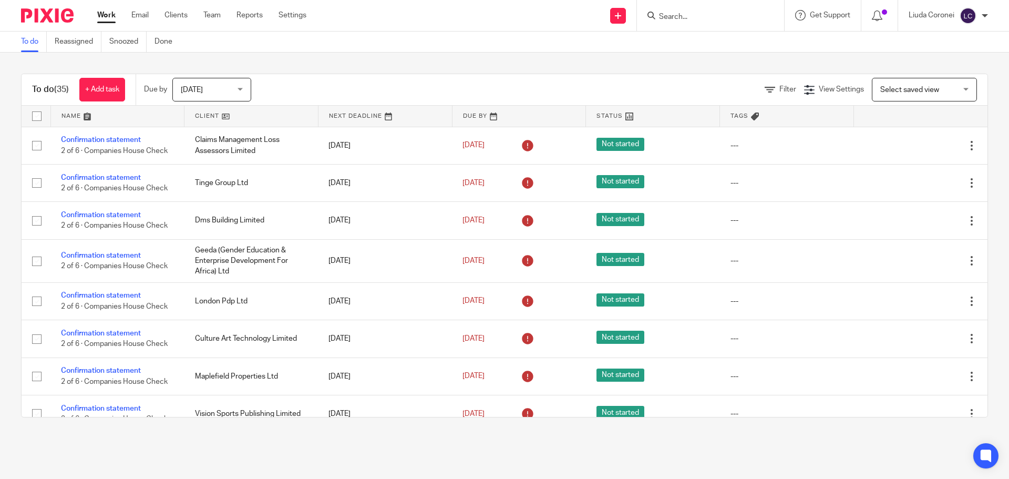 The height and width of the screenshot is (479, 1009). I want to click on a: Snoozed, so click(128, 42).